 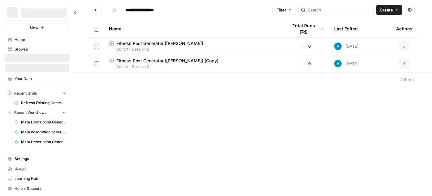 What do you see at coordinates (281, 10) in the screenshot?
I see `span: Filter` at bounding box center [281, 10].